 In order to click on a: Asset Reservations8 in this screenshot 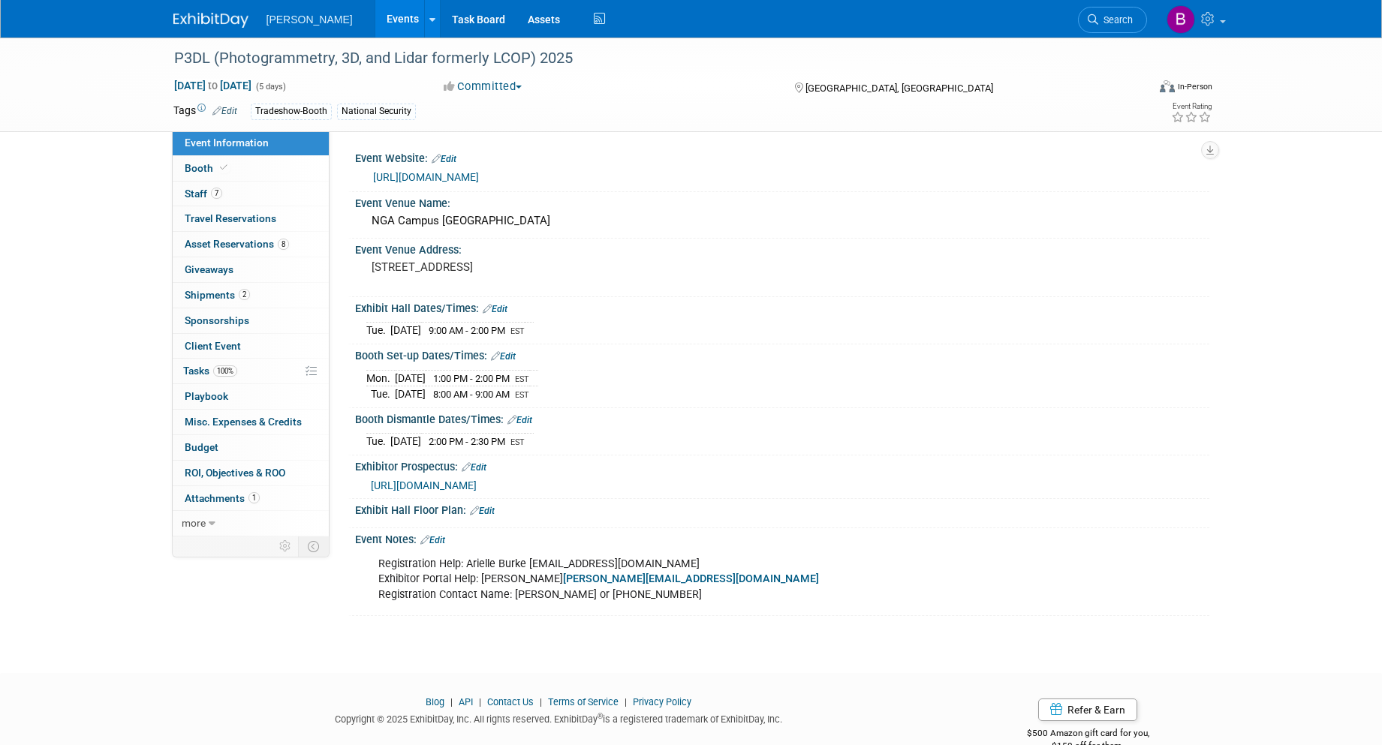, I will do `click(251, 244)`.